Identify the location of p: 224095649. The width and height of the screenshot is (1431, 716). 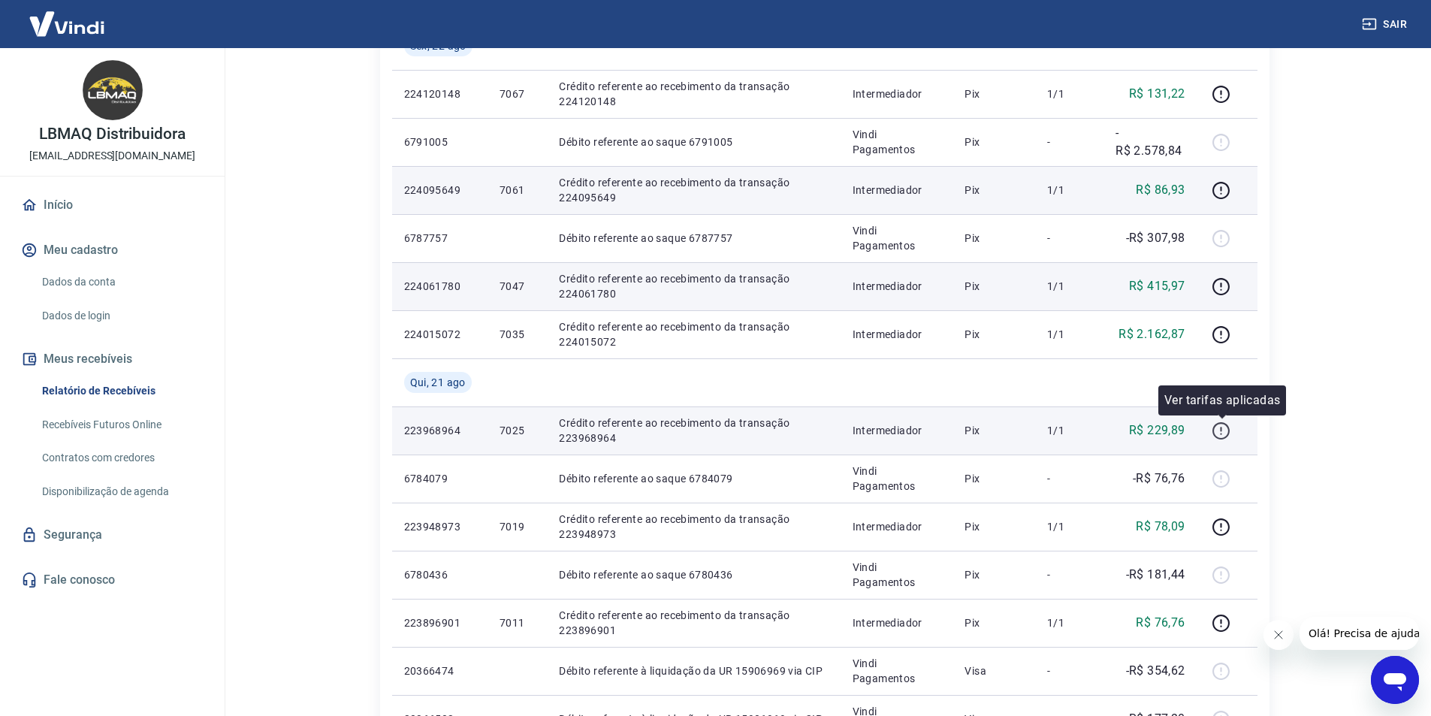
(440, 190).